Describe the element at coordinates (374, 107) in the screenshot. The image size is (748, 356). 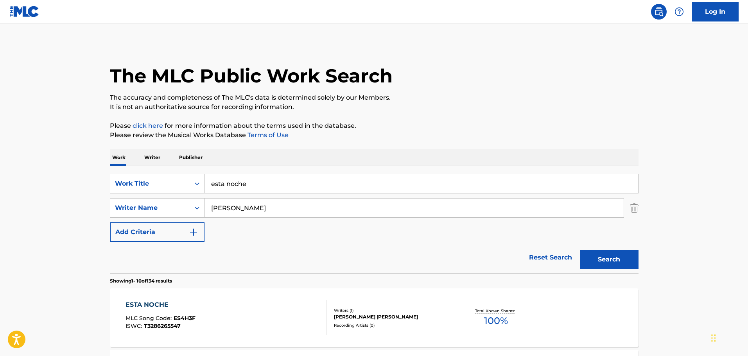
I see `p: It is not an authoritative source for recording information.` at that location.